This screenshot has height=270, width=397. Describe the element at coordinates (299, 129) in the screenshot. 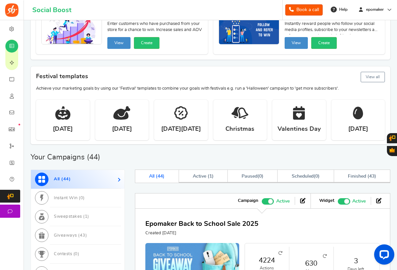

I see `strong: Valentines Day` at that location.